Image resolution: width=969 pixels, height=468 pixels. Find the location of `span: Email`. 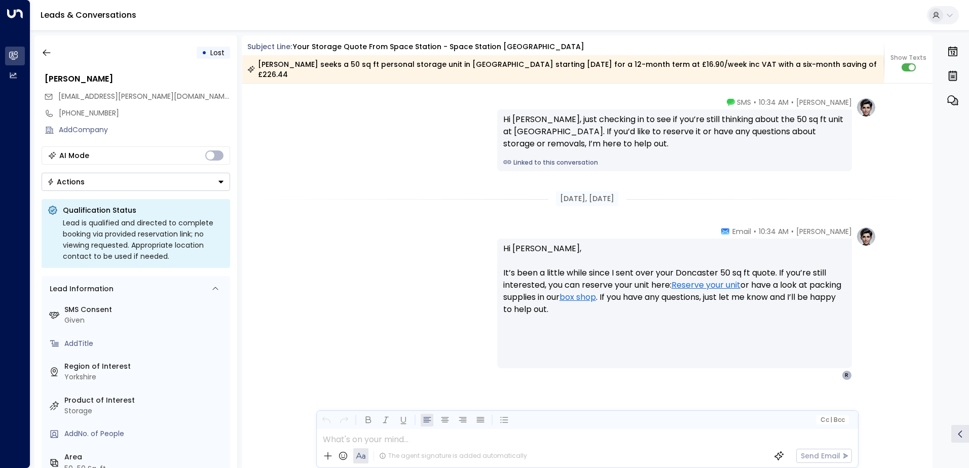

span: Email is located at coordinates (741, 232).